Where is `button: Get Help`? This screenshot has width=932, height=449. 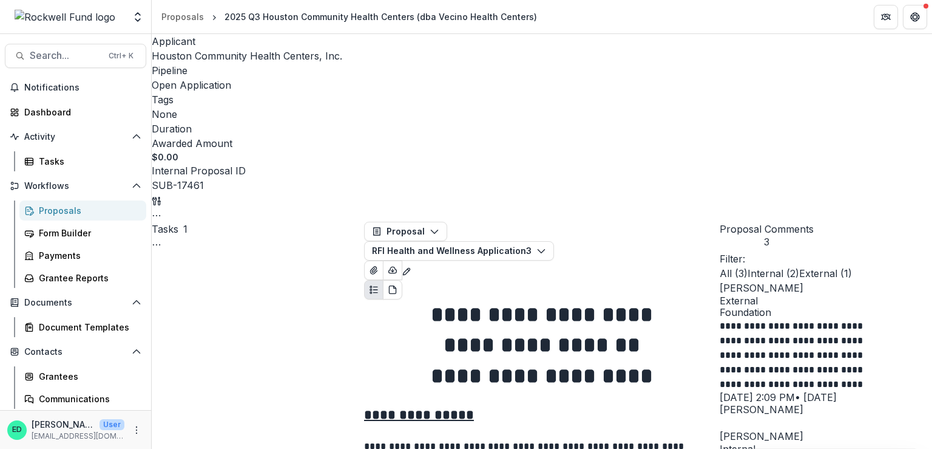
button: Get Help is located at coordinates (915, 17).